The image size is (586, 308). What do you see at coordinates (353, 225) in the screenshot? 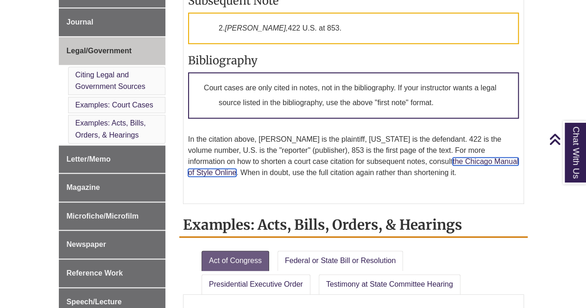
I see `h2: Examples: Acts, Bills, Orders, & Hearings` at bounding box center [353, 225].